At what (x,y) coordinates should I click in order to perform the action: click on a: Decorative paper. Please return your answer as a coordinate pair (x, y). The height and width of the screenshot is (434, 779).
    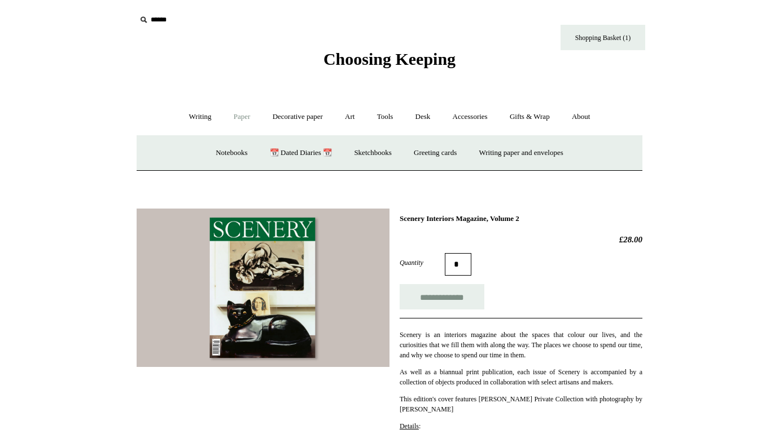
    Looking at the image, I should click on (297, 117).